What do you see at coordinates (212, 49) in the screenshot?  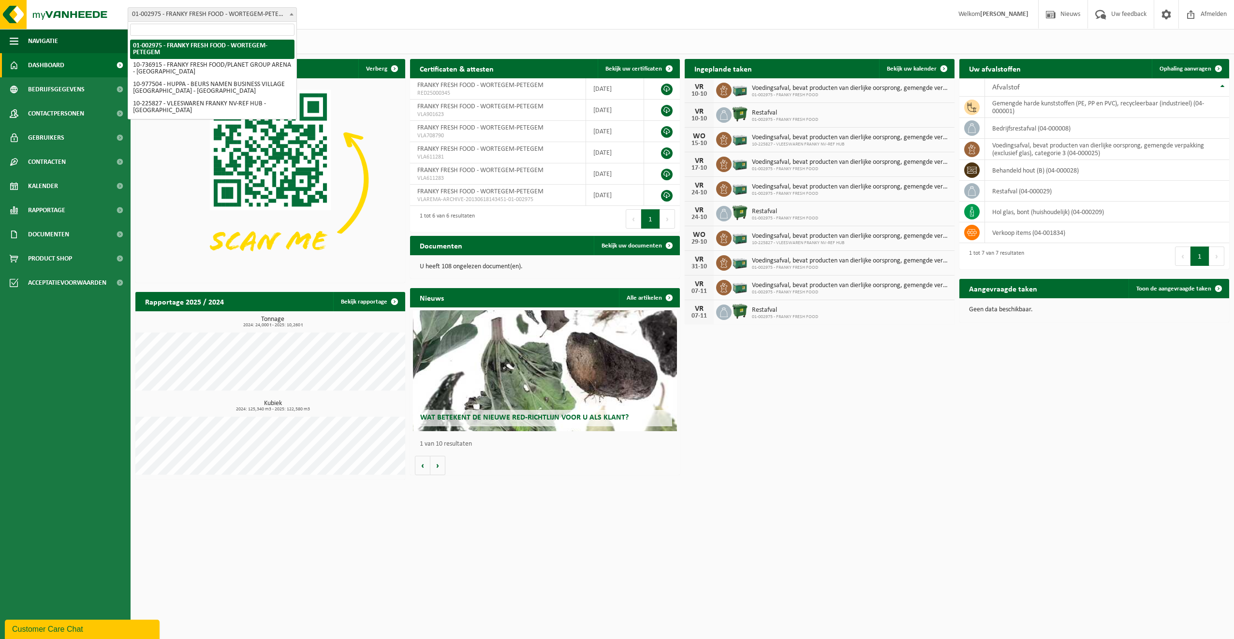 I see `li: 01-002975 - FRANKY FRESH FOOD - WORTEGEM-PETEGEM` at bounding box center [212, 49].